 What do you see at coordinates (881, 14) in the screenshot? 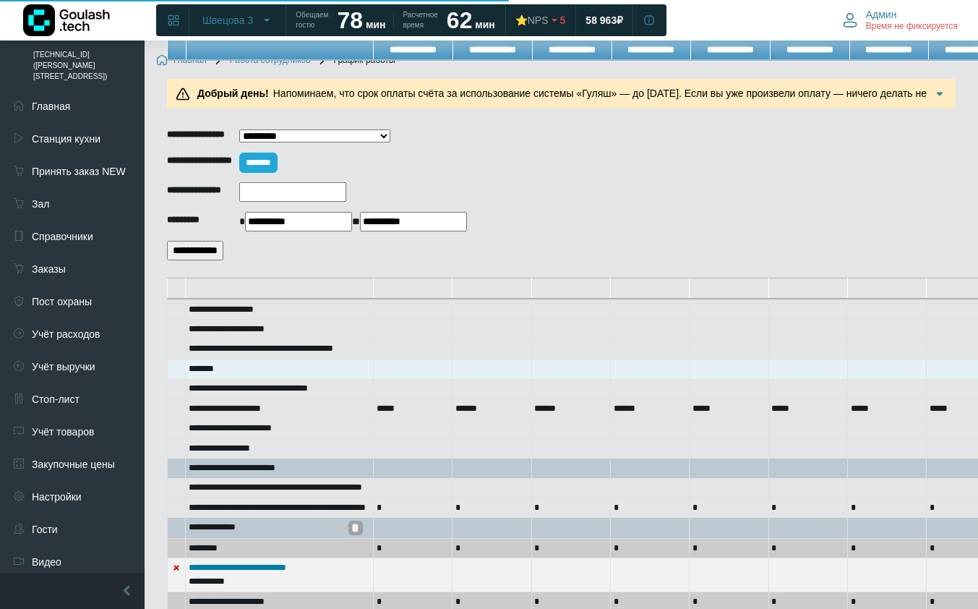
I see `span: Админ` at bounding box center [881, 14].